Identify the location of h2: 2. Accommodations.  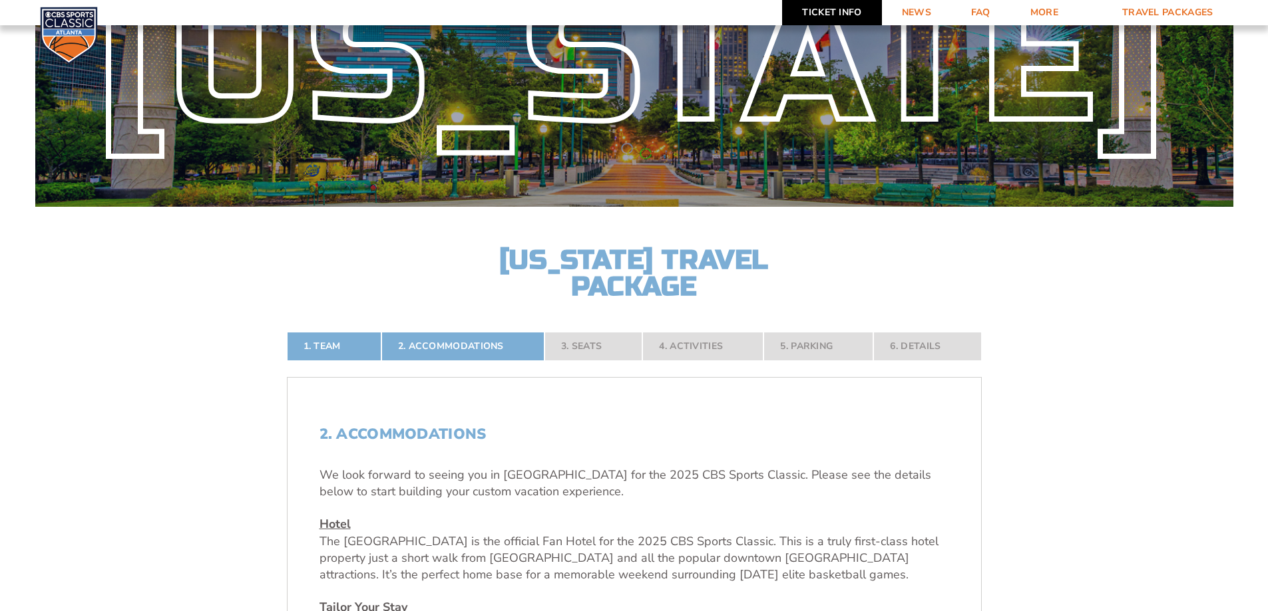
(634, 434).